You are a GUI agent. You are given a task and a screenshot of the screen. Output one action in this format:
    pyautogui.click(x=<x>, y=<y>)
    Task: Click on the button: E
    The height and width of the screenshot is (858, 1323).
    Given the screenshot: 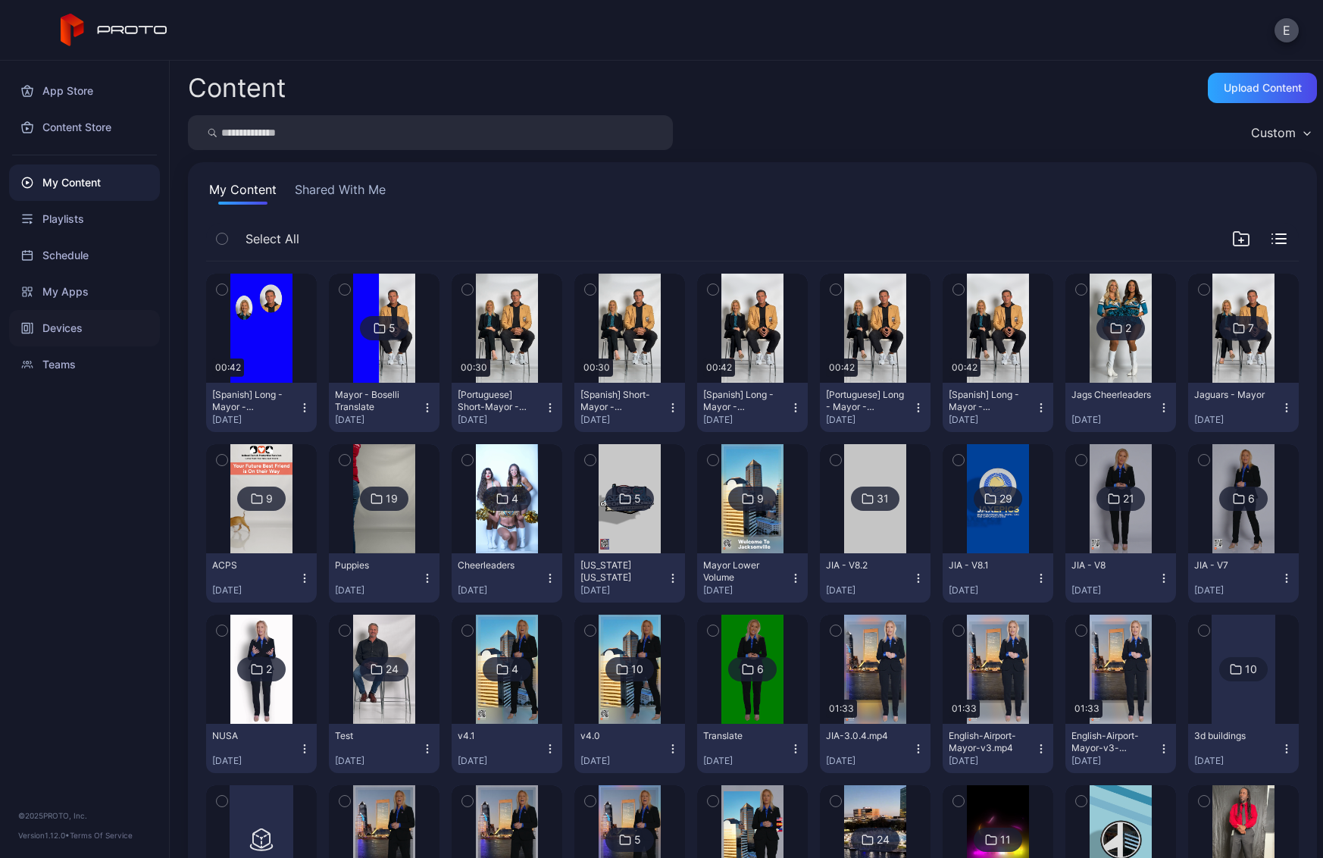 What is the action you would take?
    pyautogui.click(x=1287, y=30)
    